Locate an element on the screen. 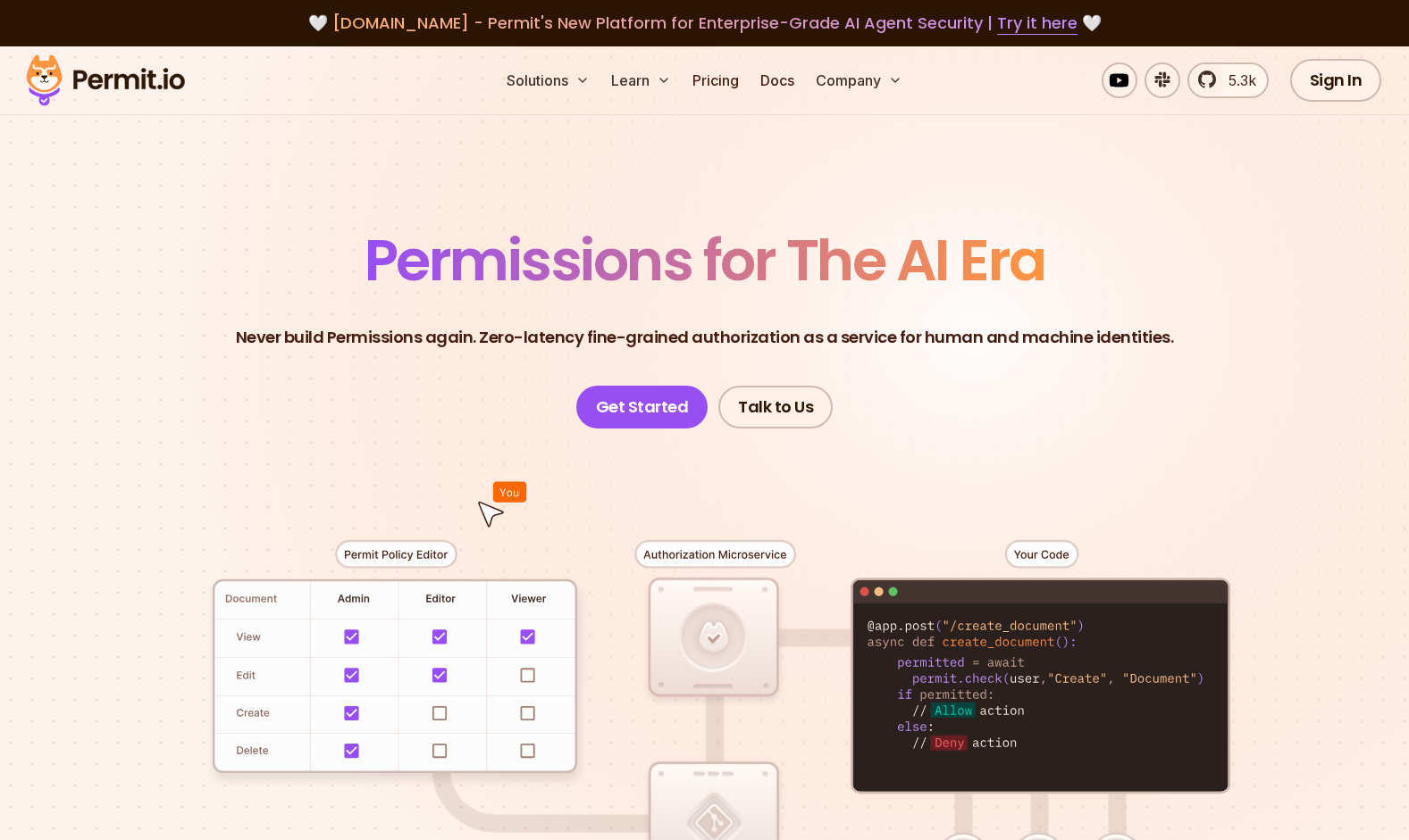  a: Get Started is located at coordinates (642, 408).